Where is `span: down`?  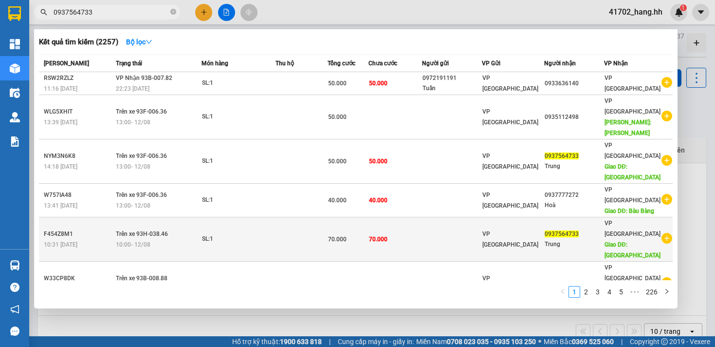
span: down is located at coordinates (149, 42).